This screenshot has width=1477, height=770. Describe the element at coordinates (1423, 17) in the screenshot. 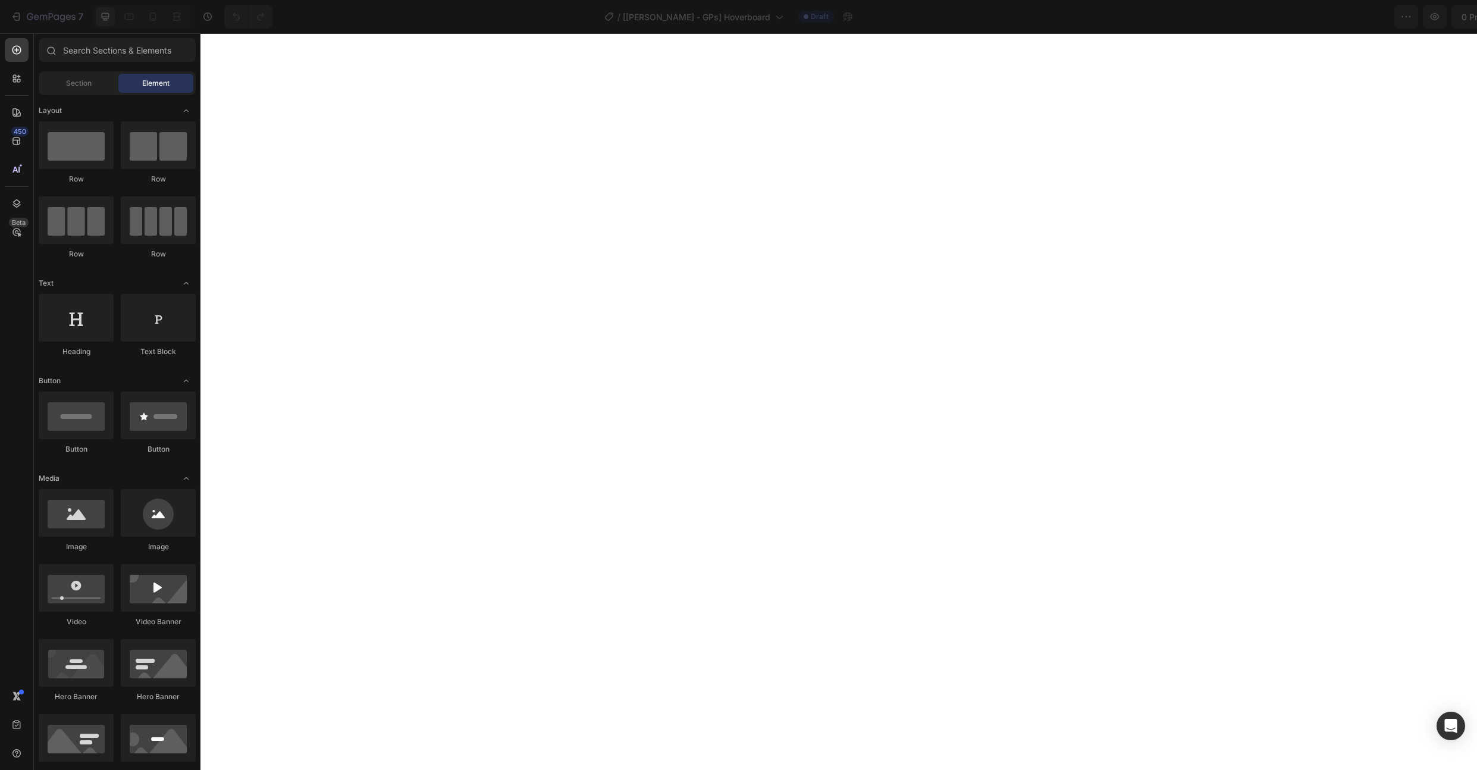

I see `div: Publish` at that location.